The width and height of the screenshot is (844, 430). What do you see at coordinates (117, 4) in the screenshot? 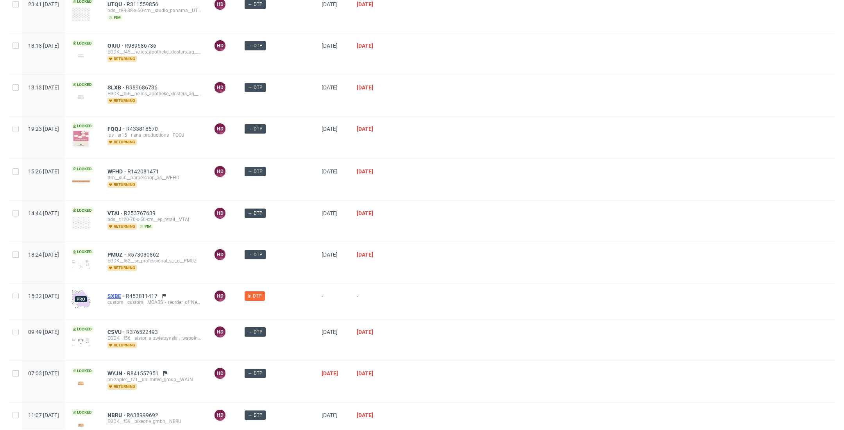
I see `a: UTQU` at bounding box center [117, 4].